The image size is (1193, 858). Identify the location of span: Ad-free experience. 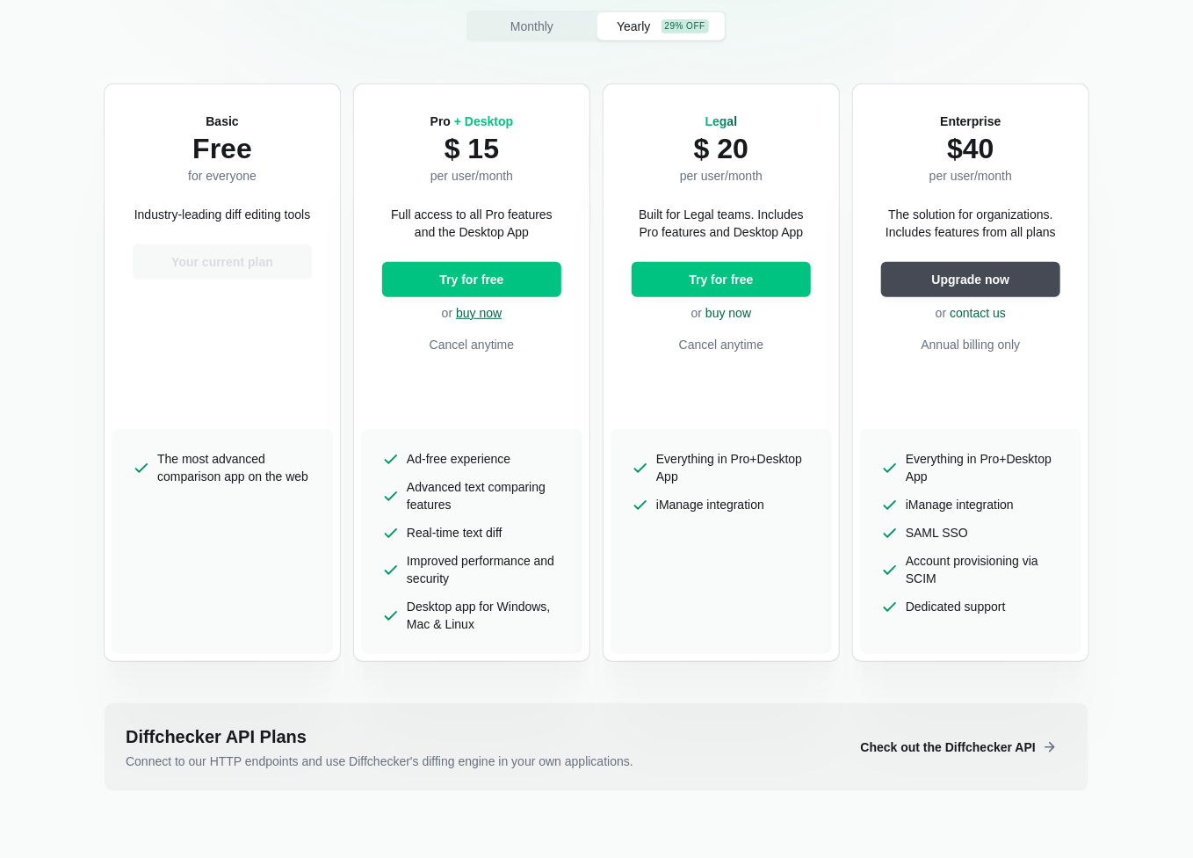
(459, 459).